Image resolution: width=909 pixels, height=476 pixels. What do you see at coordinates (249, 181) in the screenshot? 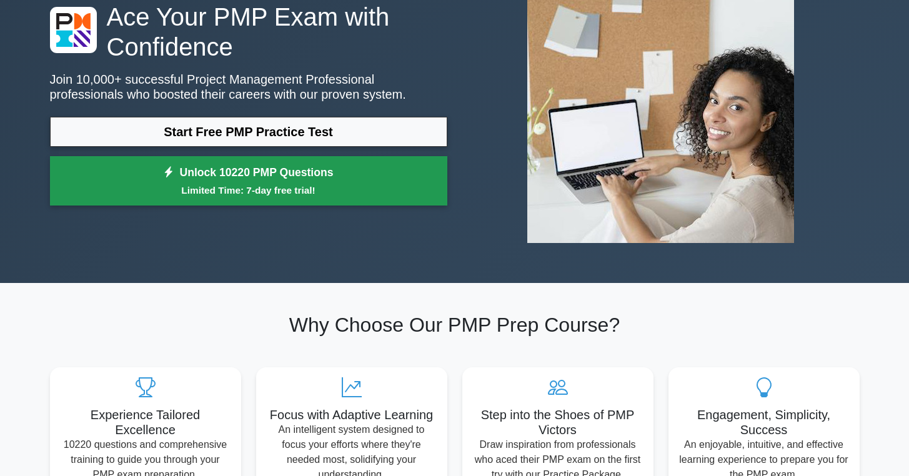
I see `a: Unlock 10220 PMP QuestionsLimited Time: 7-day free trial!` at bounding box center [249, 181].